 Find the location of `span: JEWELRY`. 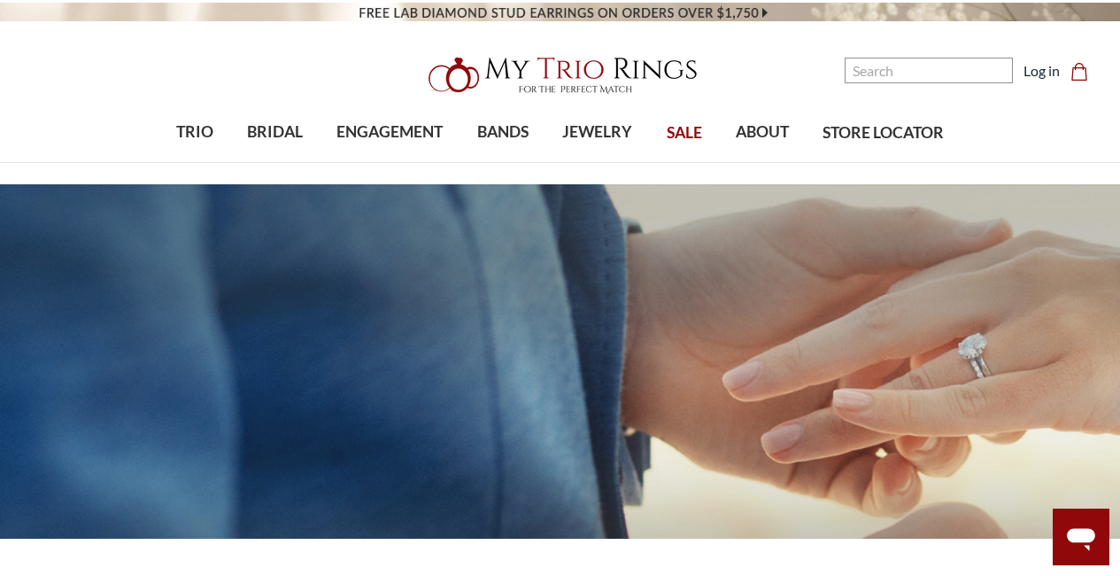

span: JEWELRY is located at coordinates (597, 132).